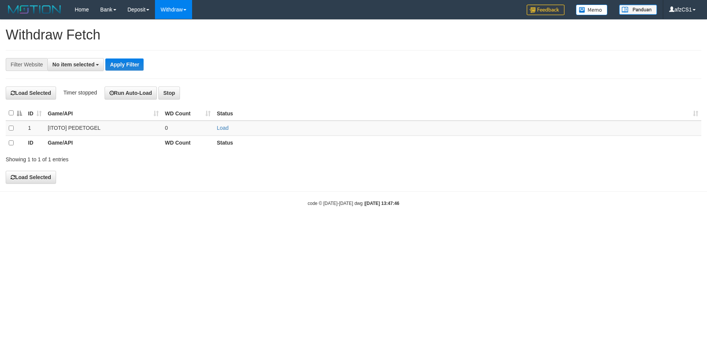  What do you see at coordinates (35, 128) in the screenshot?
I see `td: 1` at bounding box center [35, 128].